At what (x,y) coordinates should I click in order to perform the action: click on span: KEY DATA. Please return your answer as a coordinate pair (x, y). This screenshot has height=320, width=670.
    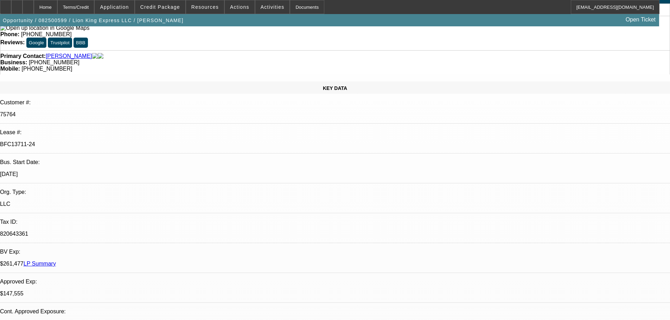
    Looking at the image, I should click on (335, 88).